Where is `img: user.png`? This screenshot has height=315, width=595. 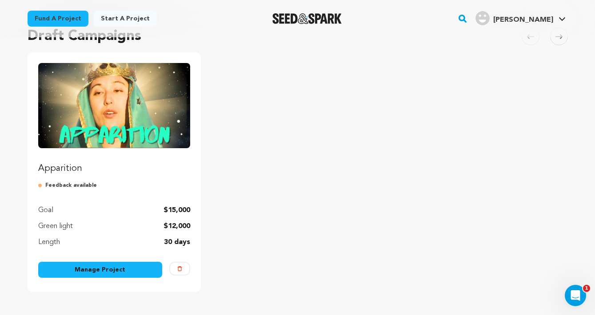 img: user.png is located at coordinates (482, 18).